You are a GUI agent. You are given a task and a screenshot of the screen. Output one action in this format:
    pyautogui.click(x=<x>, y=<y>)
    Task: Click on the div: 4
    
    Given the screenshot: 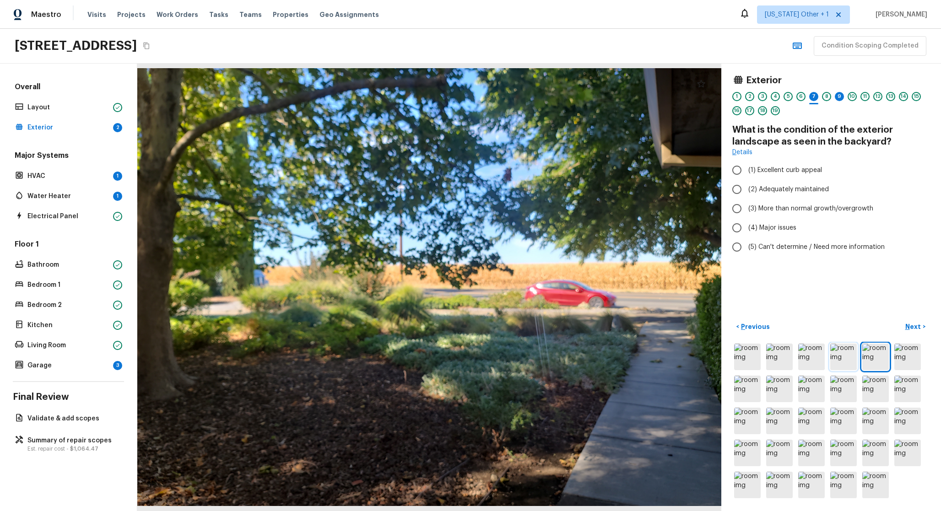 What is the action you would take?
    pyautogui.click(x=776, y=97)
    